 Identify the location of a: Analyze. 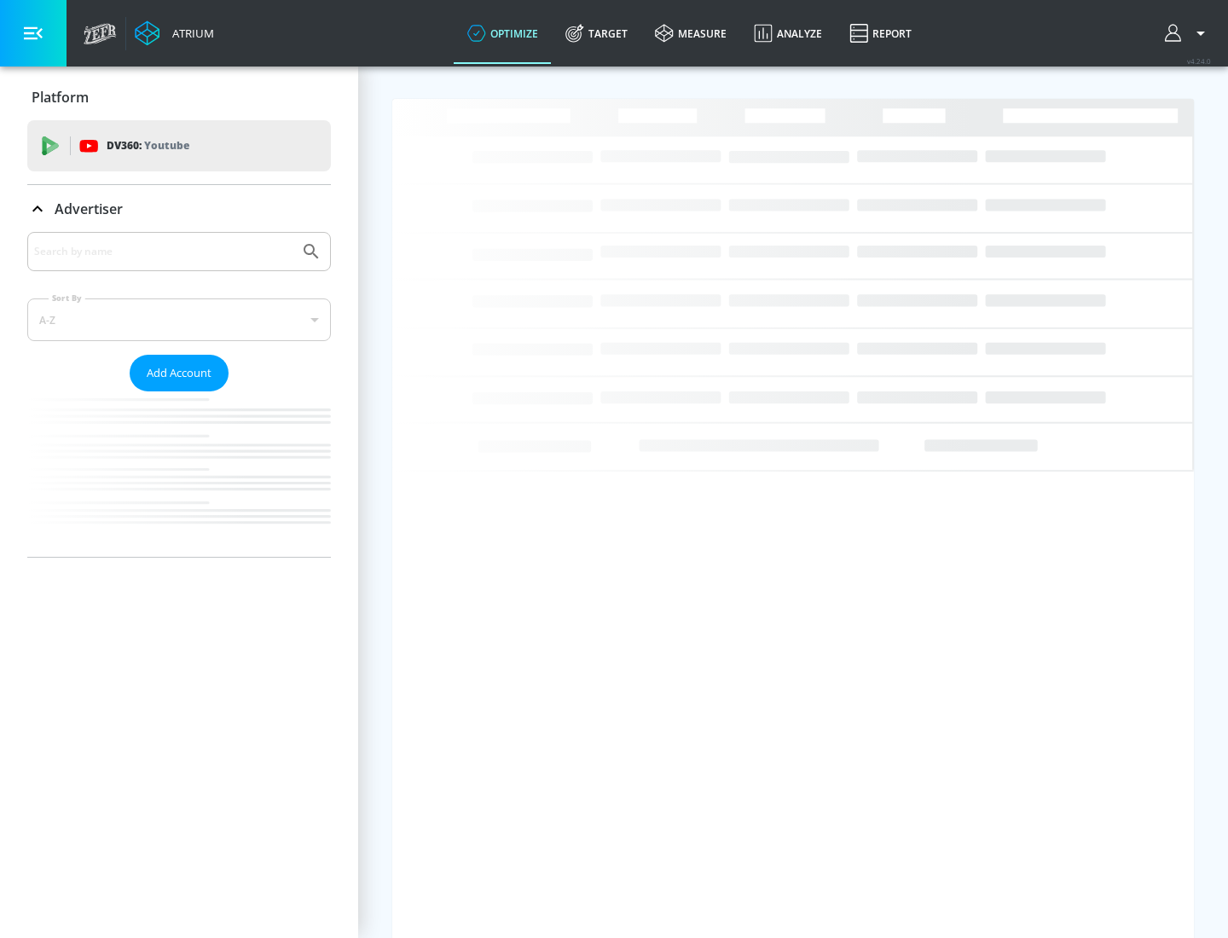
(788, 33).